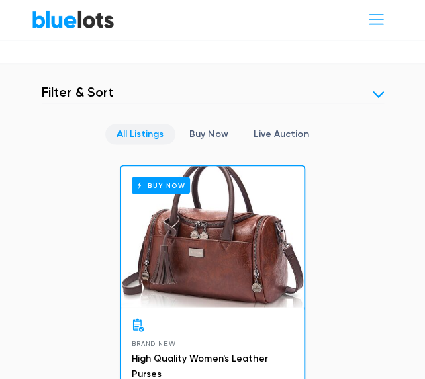  Describe the element at coordinates (77, 92) in the screenshot. I see `h3: Filter & Sort` at that location.